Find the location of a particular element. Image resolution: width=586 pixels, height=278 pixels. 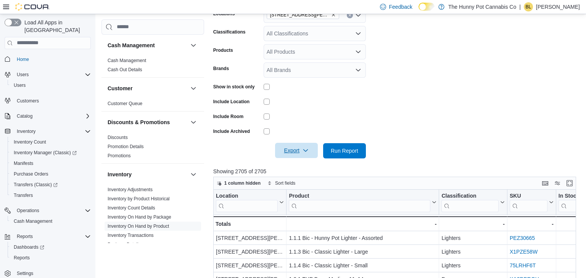

span: Settings is located at coordinates (52, 273).